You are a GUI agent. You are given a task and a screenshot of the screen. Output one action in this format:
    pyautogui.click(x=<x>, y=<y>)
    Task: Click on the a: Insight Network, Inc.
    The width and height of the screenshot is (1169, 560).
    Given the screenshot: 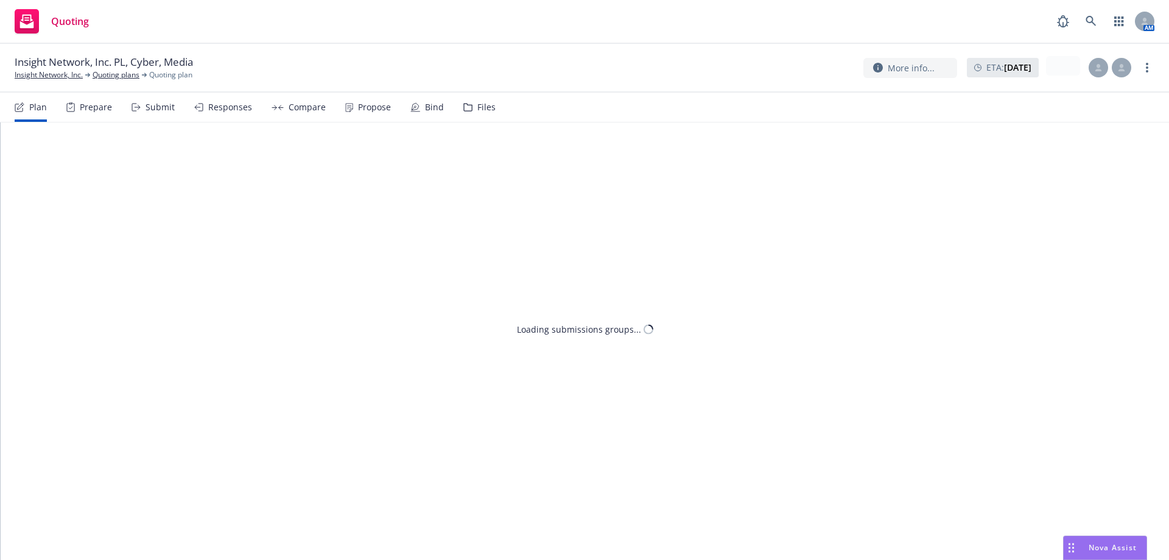 What is the action you would take?
    pyautogui.click(x=49, y=75)
    